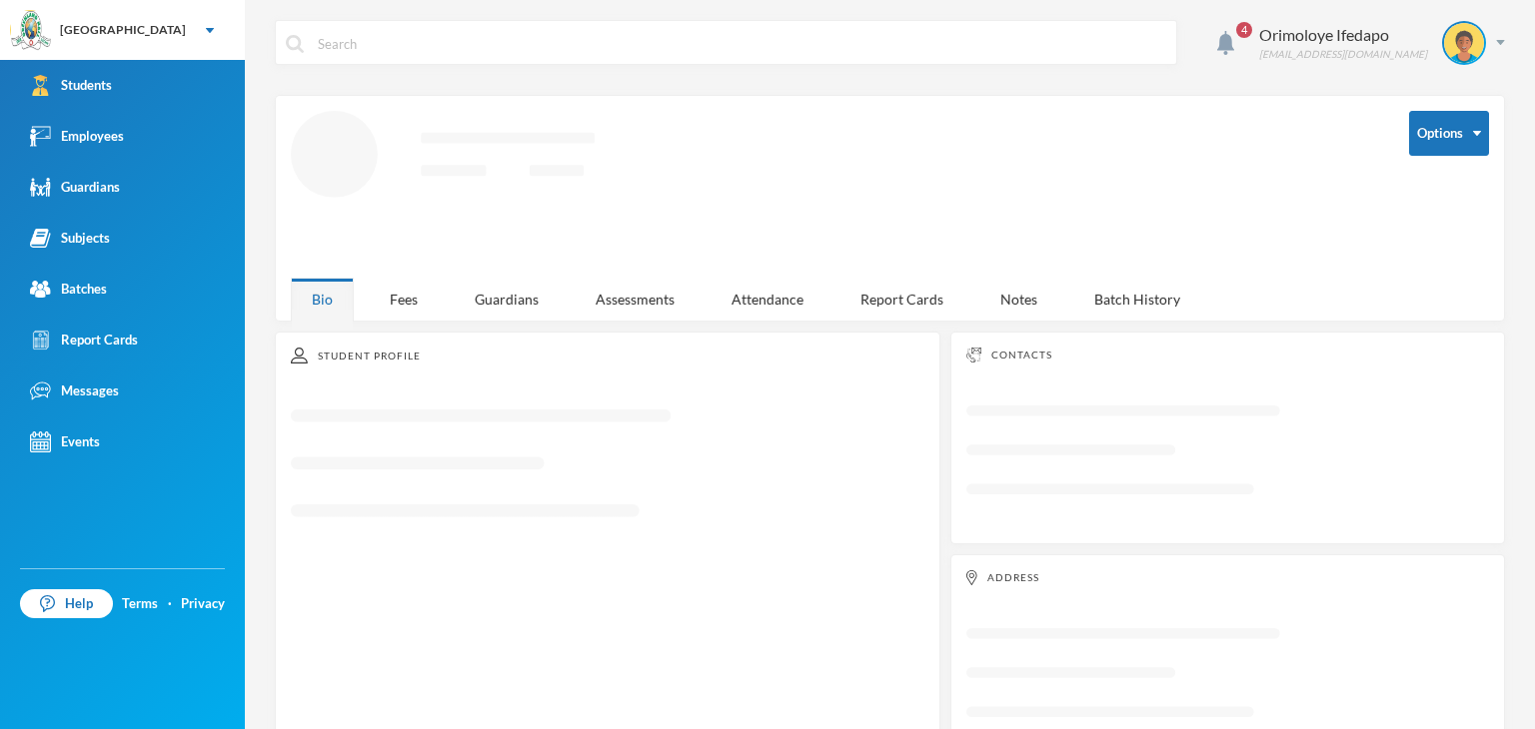 Image resolution: width=1535 pixels, height=729 pixels. What do you see at coordinates (1449, 133) in the screenshot?
I see `button: Options` at bounding box center [1449, 133].